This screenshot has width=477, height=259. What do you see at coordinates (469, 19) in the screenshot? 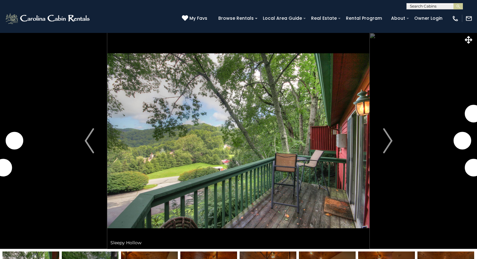
I see `img: mail-regular-white.png` at bounding box center [469, 19].